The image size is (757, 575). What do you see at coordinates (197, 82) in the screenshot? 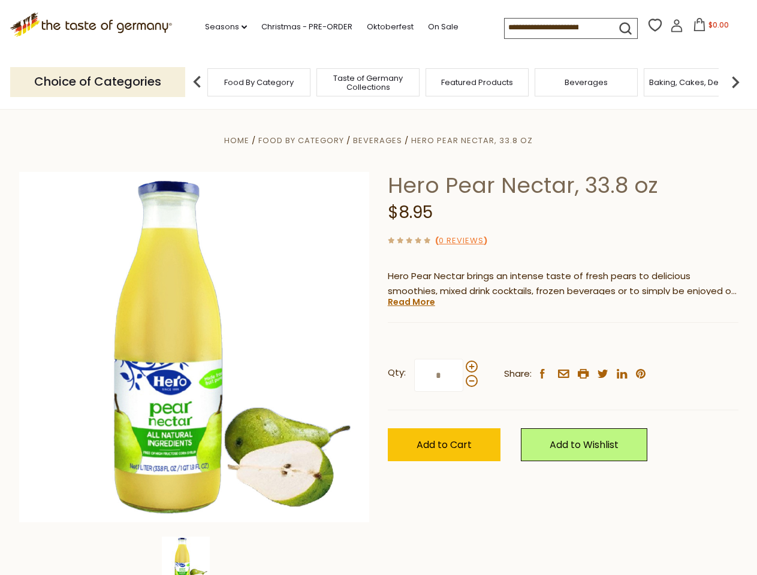
I see `img: previous arrow` at bounding box center [197, 82].